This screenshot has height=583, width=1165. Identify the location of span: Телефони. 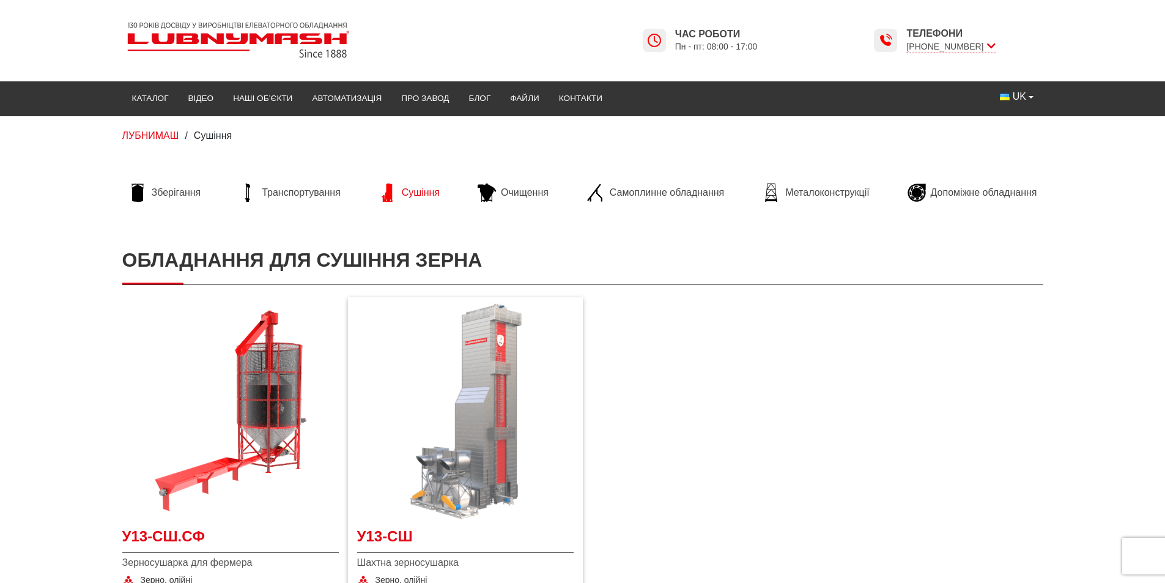
(950, 34).